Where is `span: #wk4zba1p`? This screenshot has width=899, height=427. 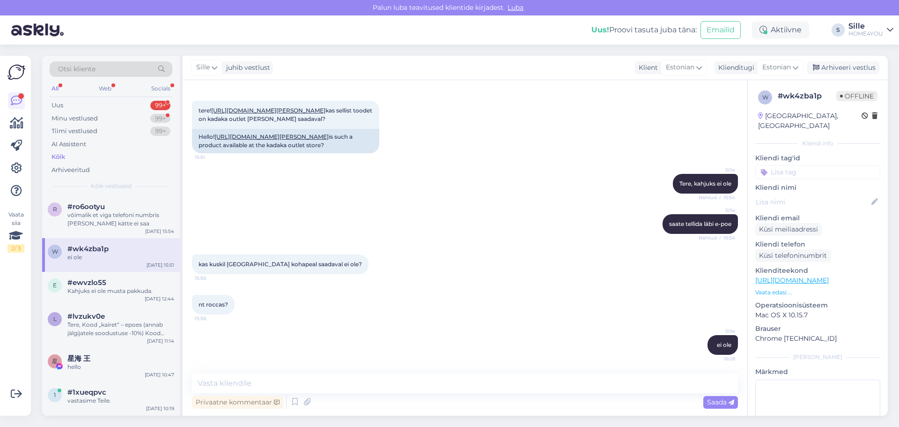 span: #wk4zba1p is located at coordinates (88, 249).